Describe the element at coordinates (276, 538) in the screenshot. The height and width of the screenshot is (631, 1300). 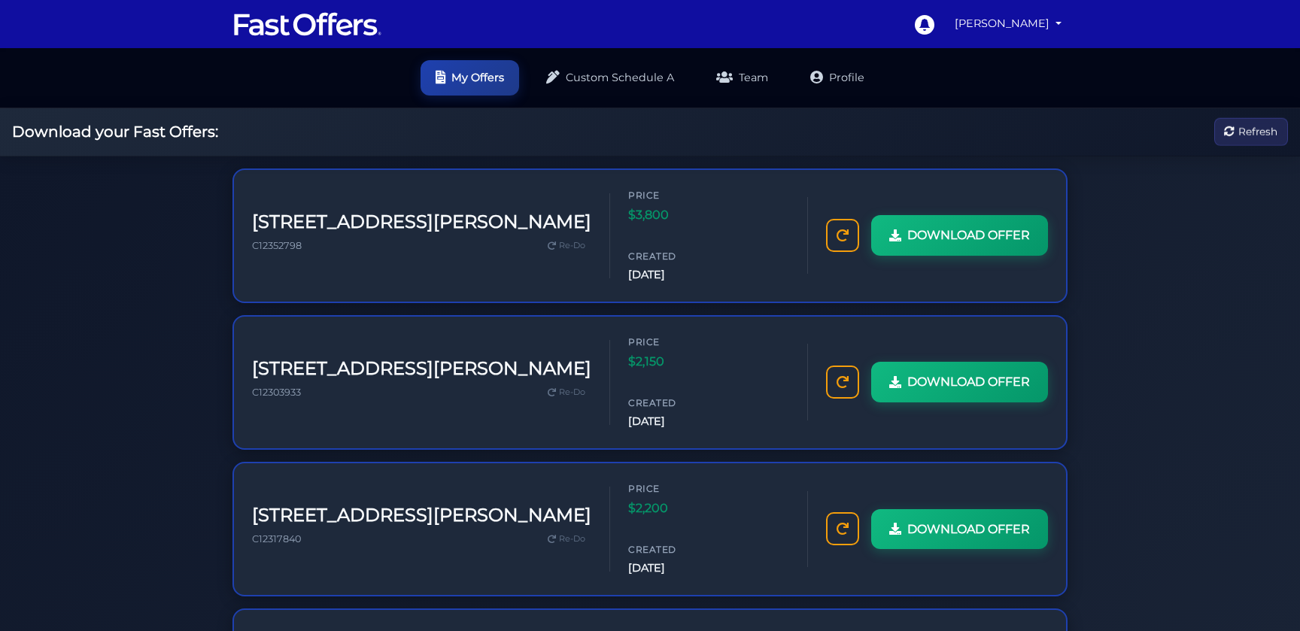
I see `span: C12317840` at that location.